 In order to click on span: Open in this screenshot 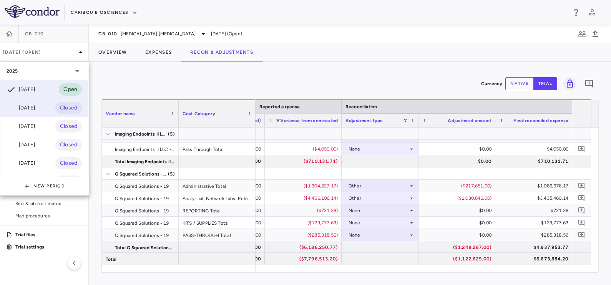, I will do `click(70, 90)`.